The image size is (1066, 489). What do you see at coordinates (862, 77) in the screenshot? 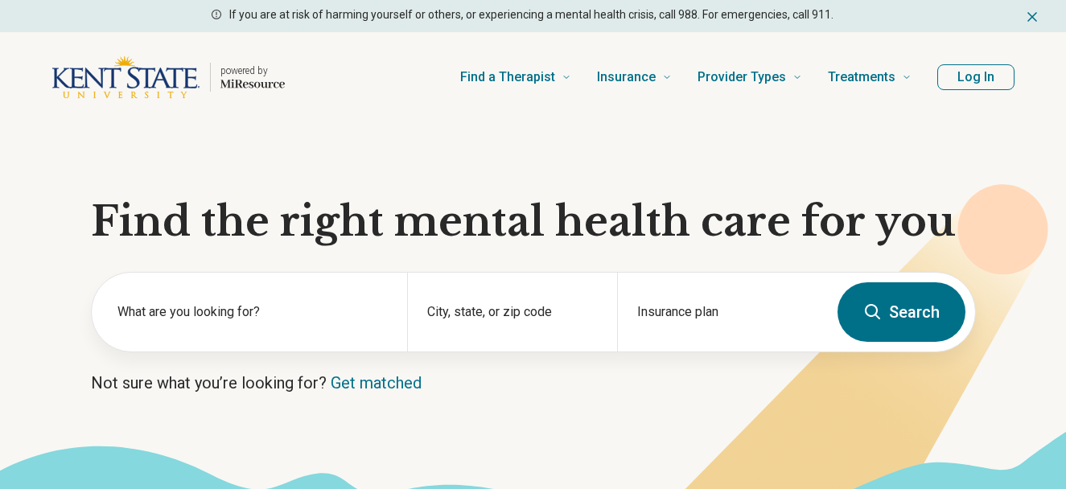
I see `span: Treatments` at bounding box center [862, 77].